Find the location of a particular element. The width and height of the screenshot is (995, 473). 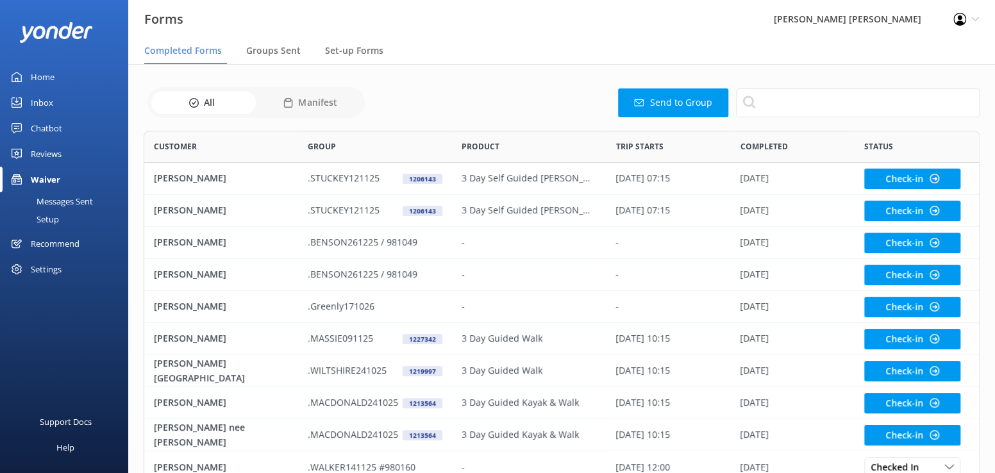

span: Groups Sent is located at coordinates (273, 51).